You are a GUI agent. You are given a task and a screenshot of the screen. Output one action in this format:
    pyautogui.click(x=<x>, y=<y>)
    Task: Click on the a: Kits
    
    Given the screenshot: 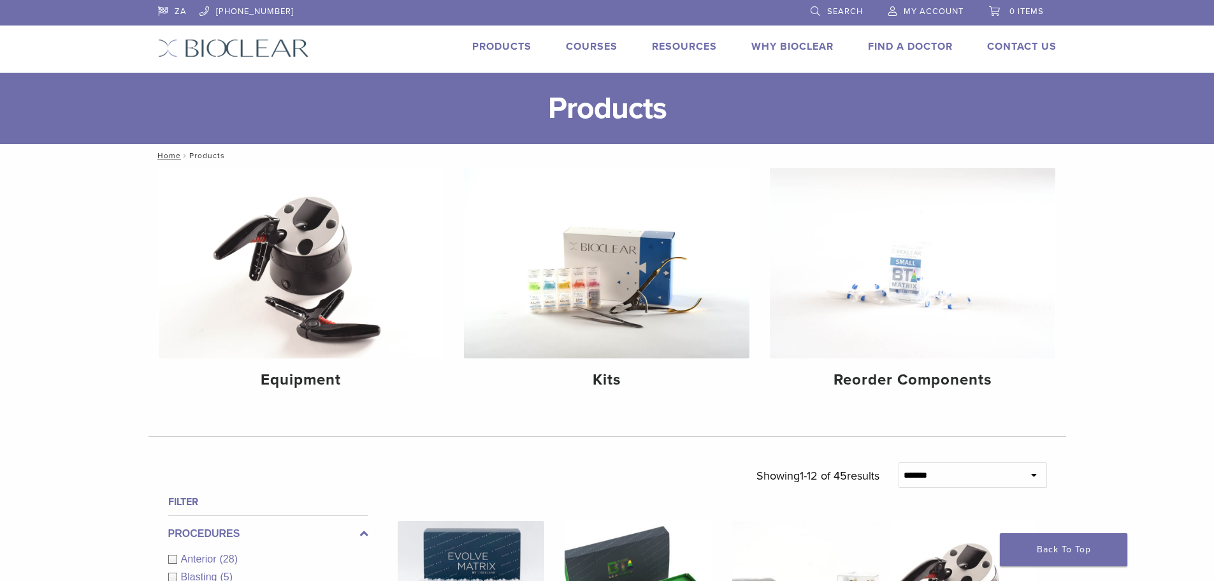 What is the action you would take?
    pyautogui.click(x=607, y=284)
    